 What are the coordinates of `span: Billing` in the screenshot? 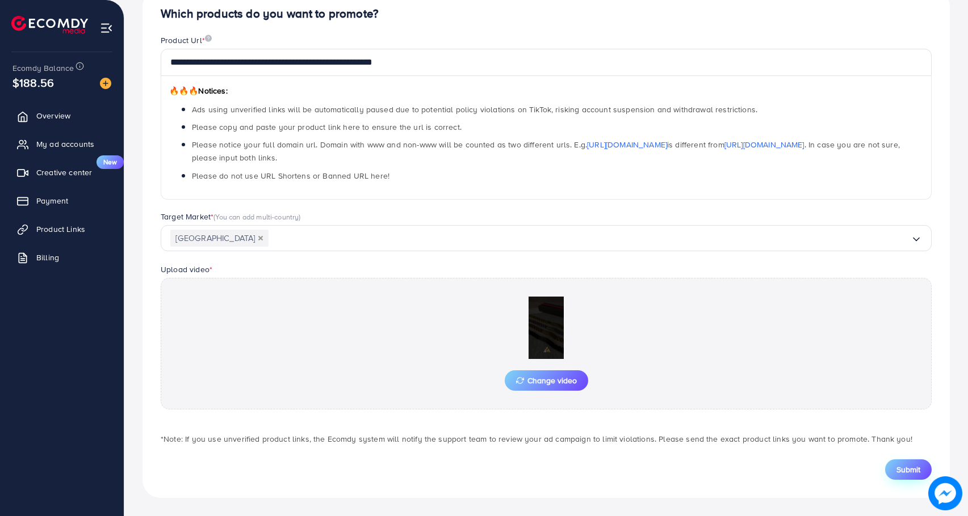 It's located at (48, 258).